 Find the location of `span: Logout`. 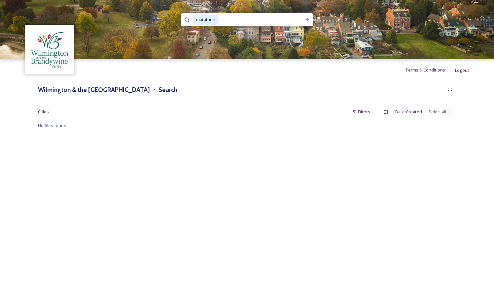

span: Logout is located at coordinates (462, 70).